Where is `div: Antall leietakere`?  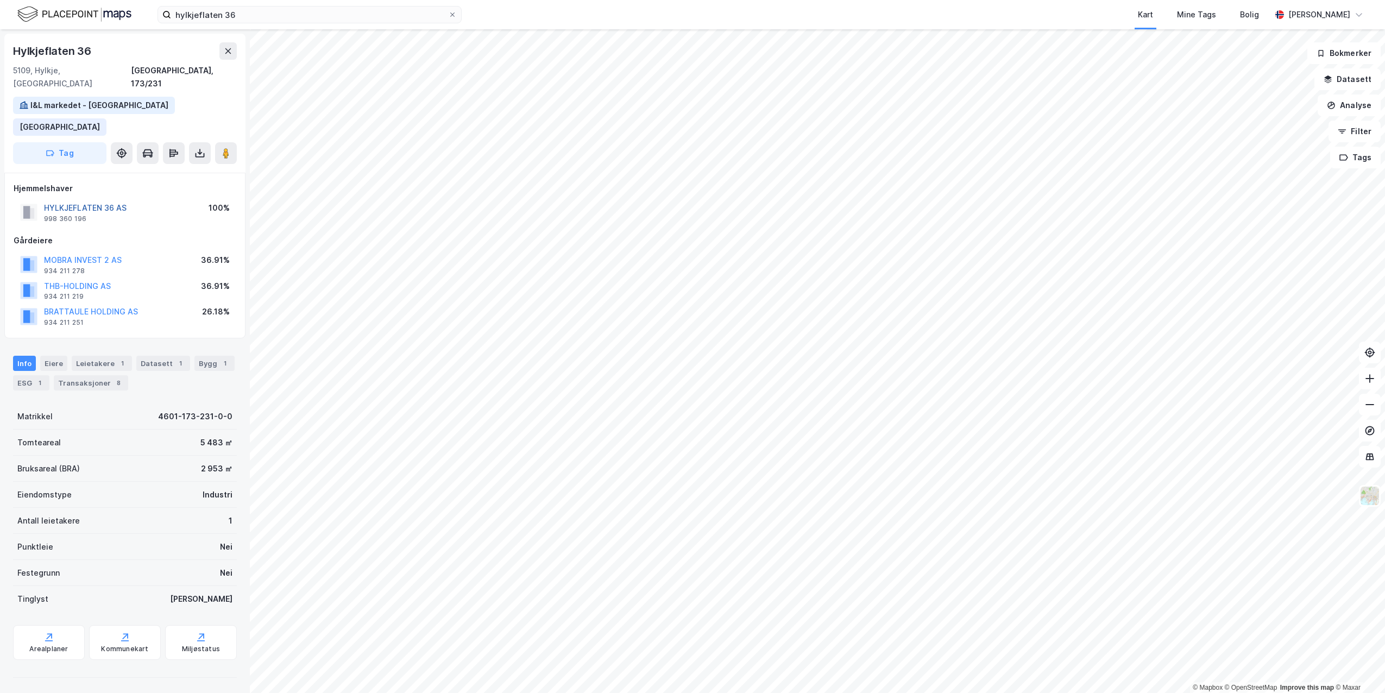 div: Antall leietakere is located at coordinates (48, 521).